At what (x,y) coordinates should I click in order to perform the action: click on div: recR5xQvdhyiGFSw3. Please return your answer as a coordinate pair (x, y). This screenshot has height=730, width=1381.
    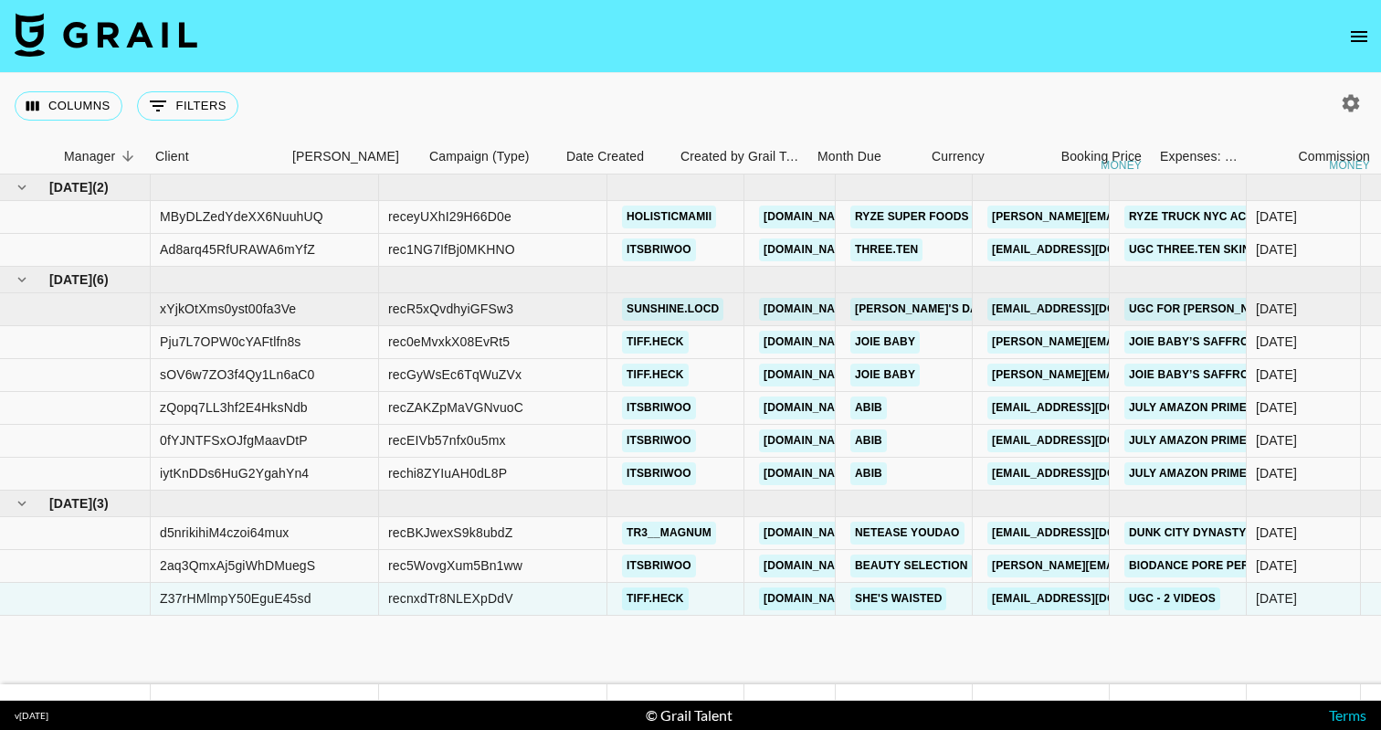
    Looking at the image, I should click on (450, 309).